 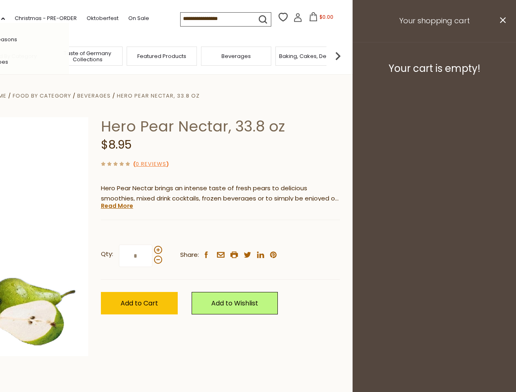 What do you see at coordinates (234, 303) in the screenshot?
I see `a: Add to Wishlist` at bounding box center [234, 303].